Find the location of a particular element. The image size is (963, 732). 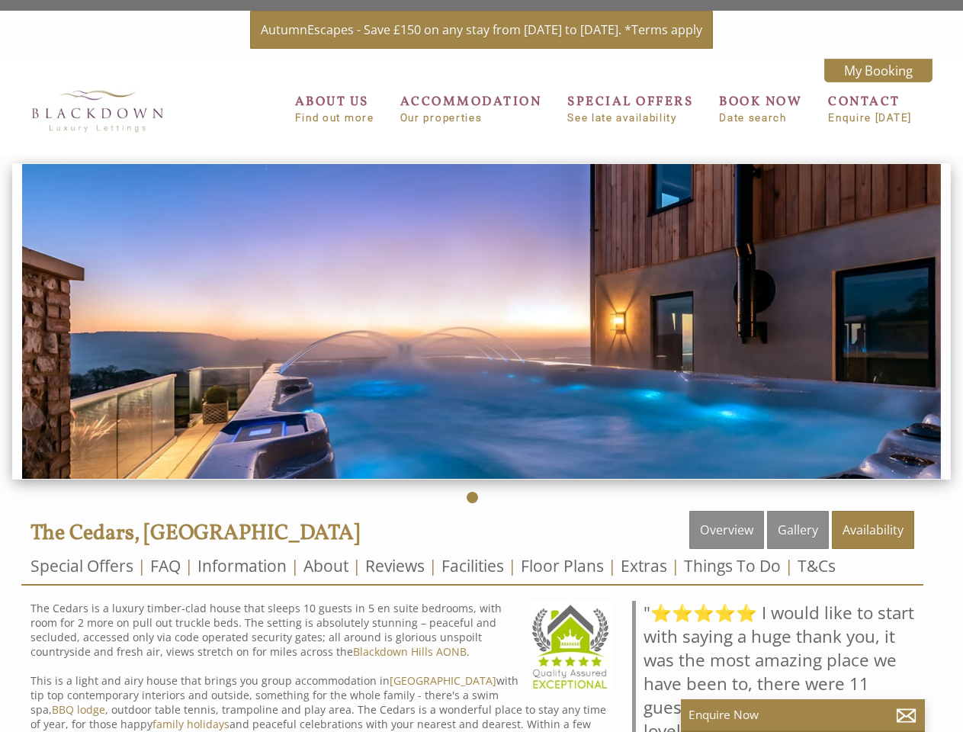

a: ABOUT USFind out more is located at coordinates (335, 108).